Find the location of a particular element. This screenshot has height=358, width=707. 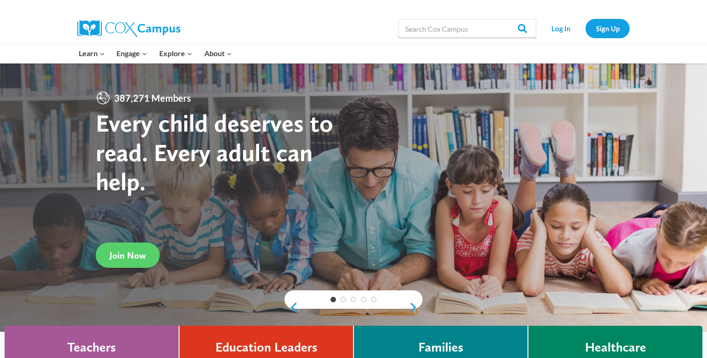

nav: Secondary Navigation is located at coordinates (585, 28).